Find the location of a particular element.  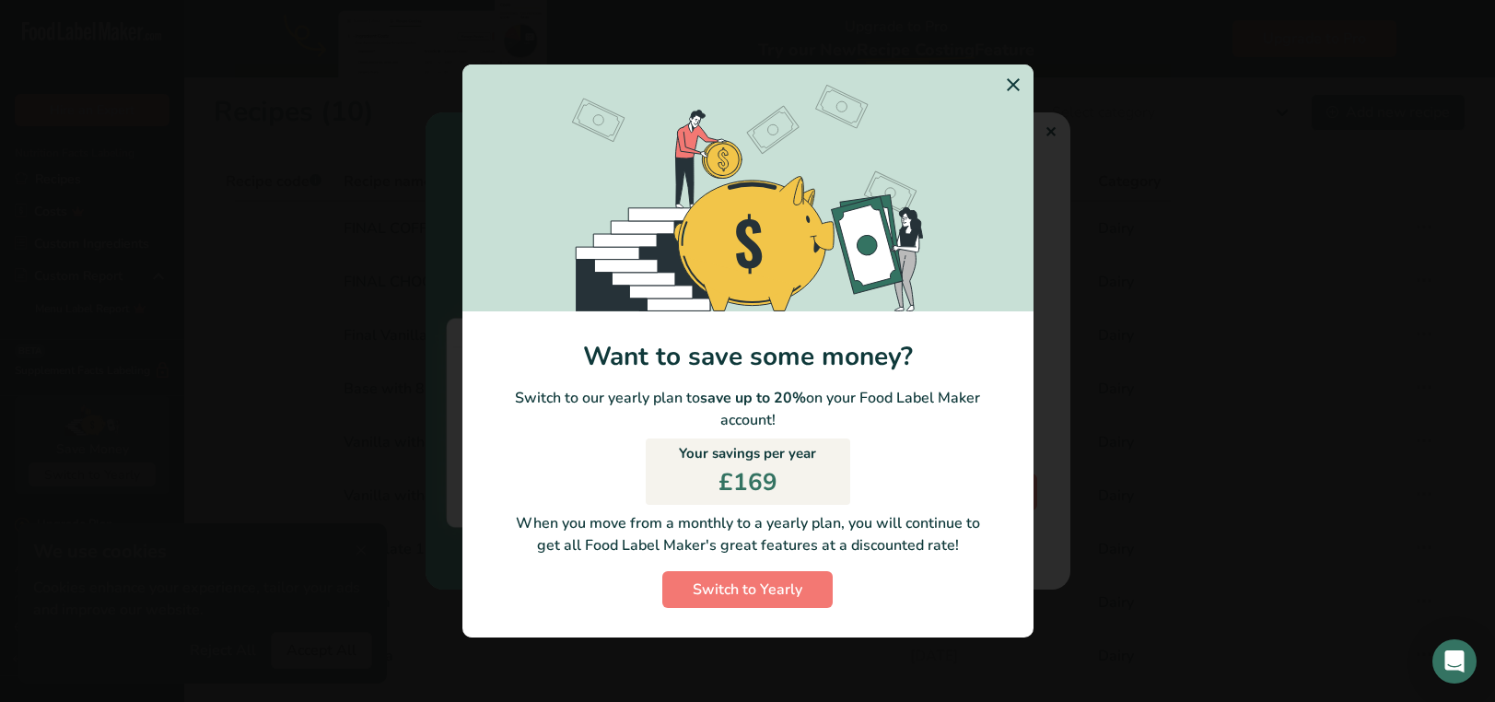

p: Switch to our yearly plan to on your Food Label Maker account! is located at coordinates (748, 409).